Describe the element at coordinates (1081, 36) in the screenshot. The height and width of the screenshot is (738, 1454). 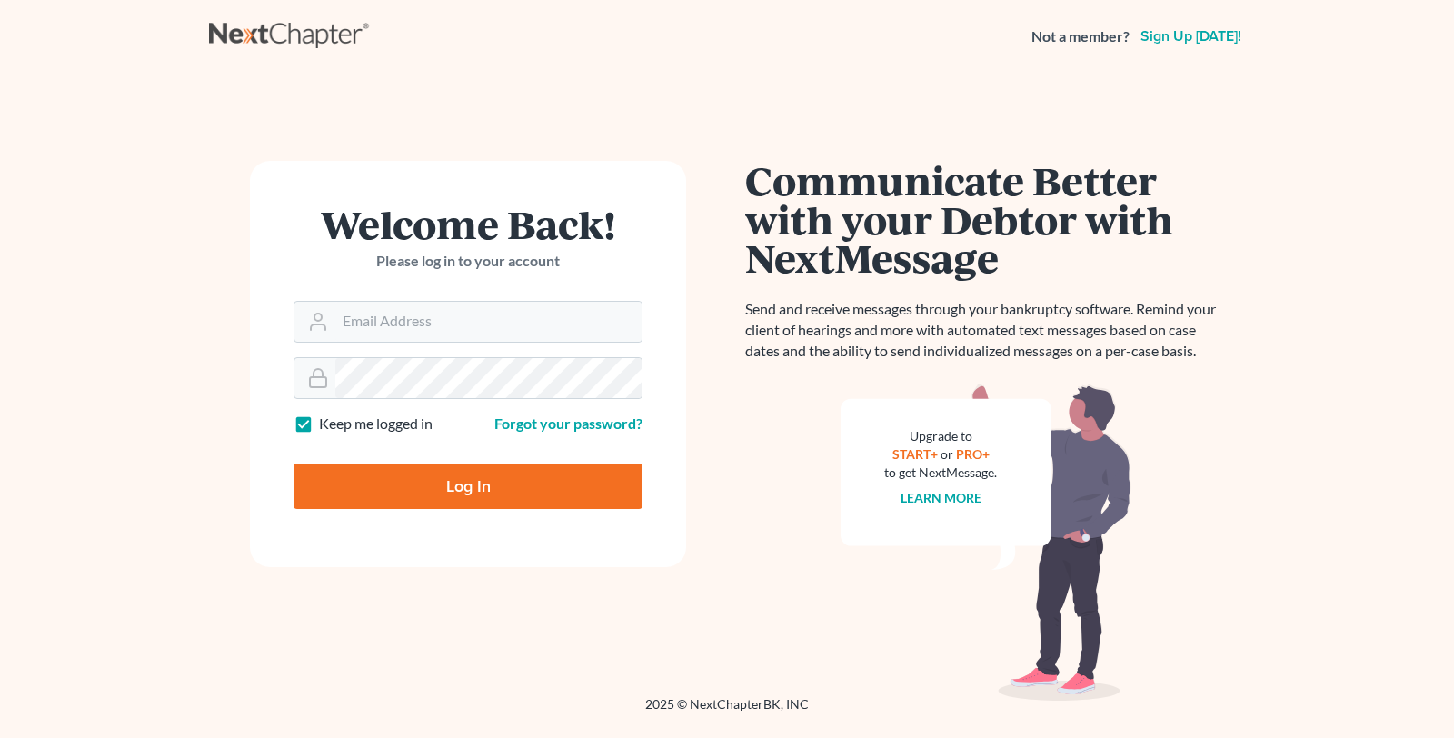
I see `strong: Not a member?` at that location.